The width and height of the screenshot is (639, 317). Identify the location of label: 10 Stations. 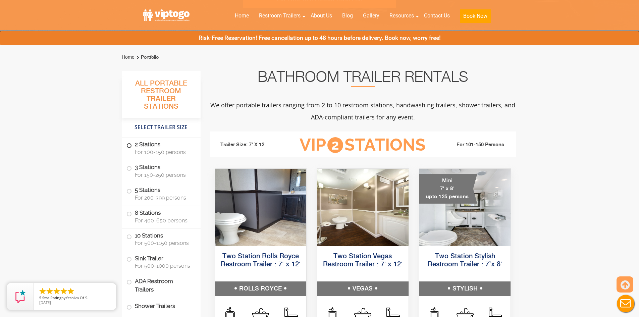
(161, 239).